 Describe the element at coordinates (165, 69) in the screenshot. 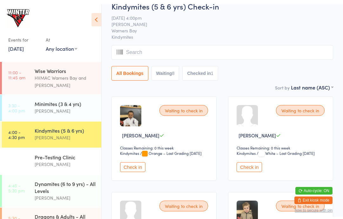

I see `button: Waiting8` at that location.